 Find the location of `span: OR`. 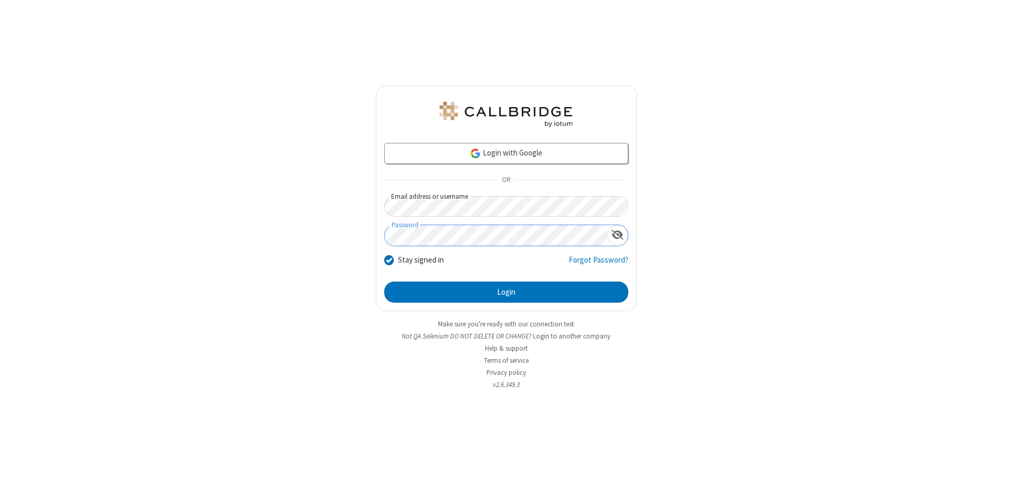

span: OR is located at coordinates (506, 180).